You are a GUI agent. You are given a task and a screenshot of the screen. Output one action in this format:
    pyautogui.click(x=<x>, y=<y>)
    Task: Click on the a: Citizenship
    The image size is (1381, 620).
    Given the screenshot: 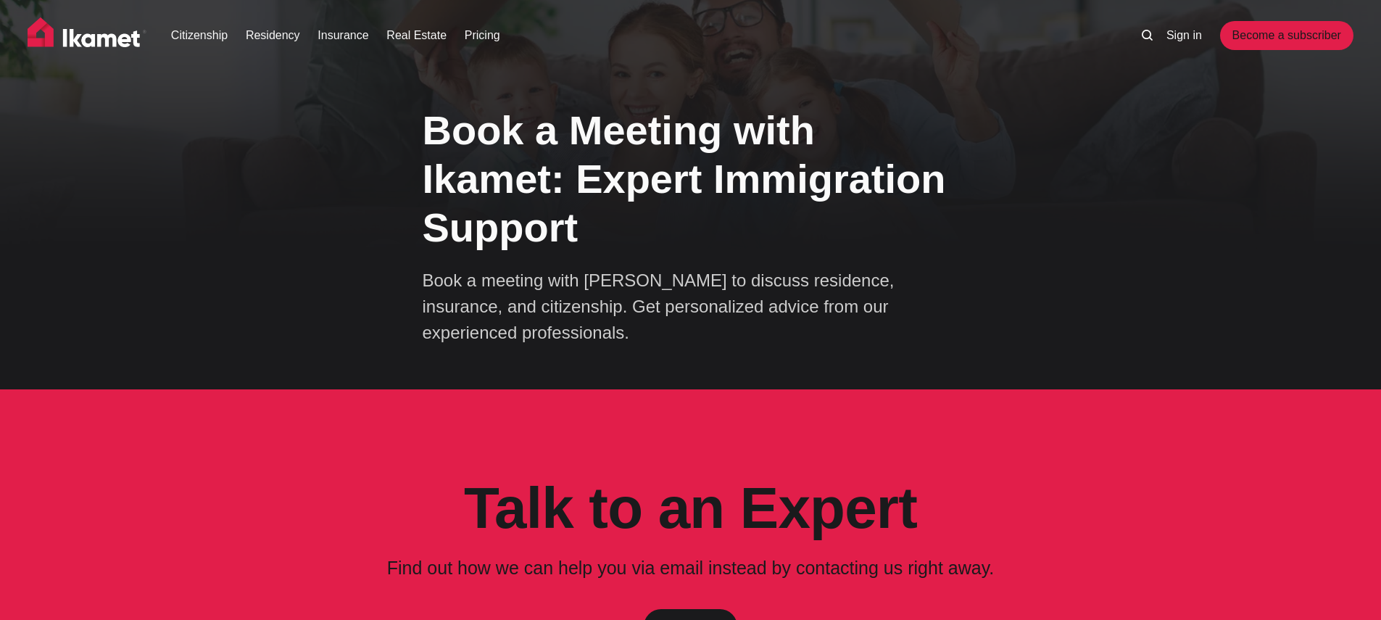 What is the action you would take?
    pyautogui.click(x=199, y=36)
    